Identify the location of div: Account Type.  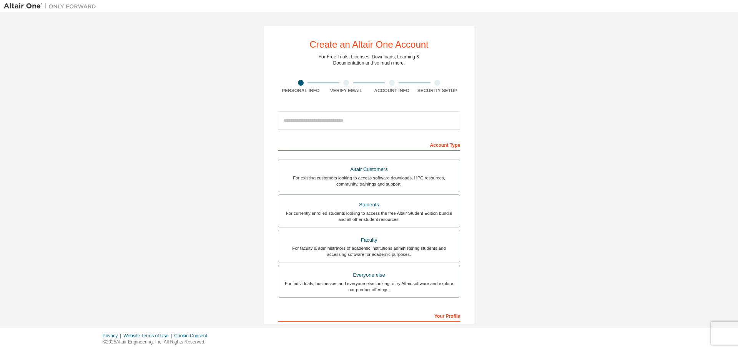
(369, 145).